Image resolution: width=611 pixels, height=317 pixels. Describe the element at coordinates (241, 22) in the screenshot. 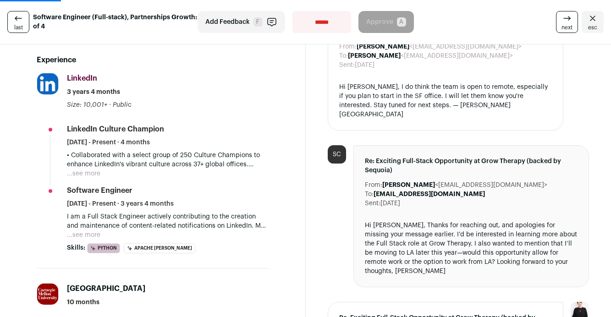

I see `button: Add Feedback F` at that location.